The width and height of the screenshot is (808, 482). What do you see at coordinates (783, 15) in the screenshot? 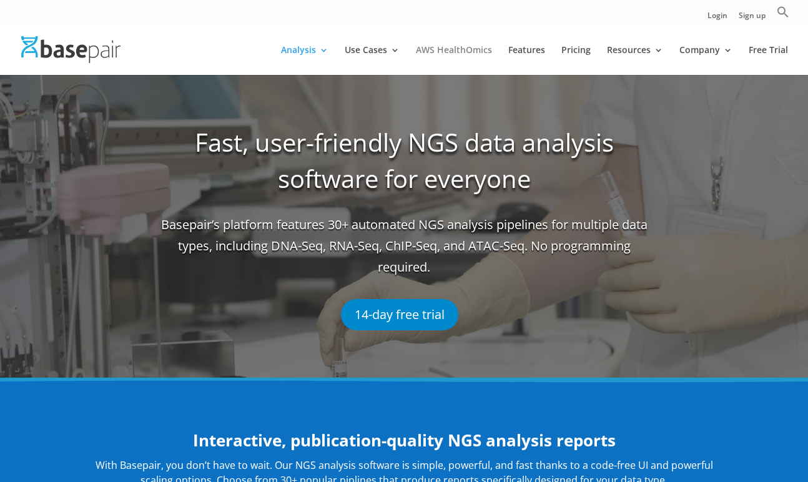
I see `a: Search Icon Link` at bounding box center [783, 15].